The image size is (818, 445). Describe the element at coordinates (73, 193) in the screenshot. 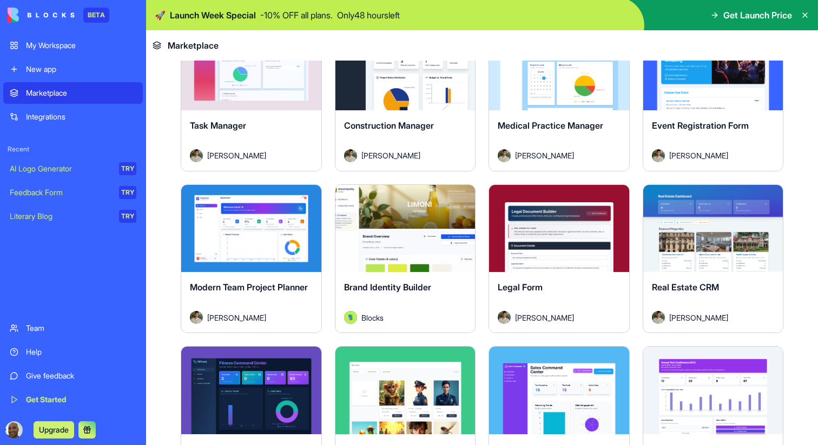

I see `a: Feedback FormTRY` at that location.